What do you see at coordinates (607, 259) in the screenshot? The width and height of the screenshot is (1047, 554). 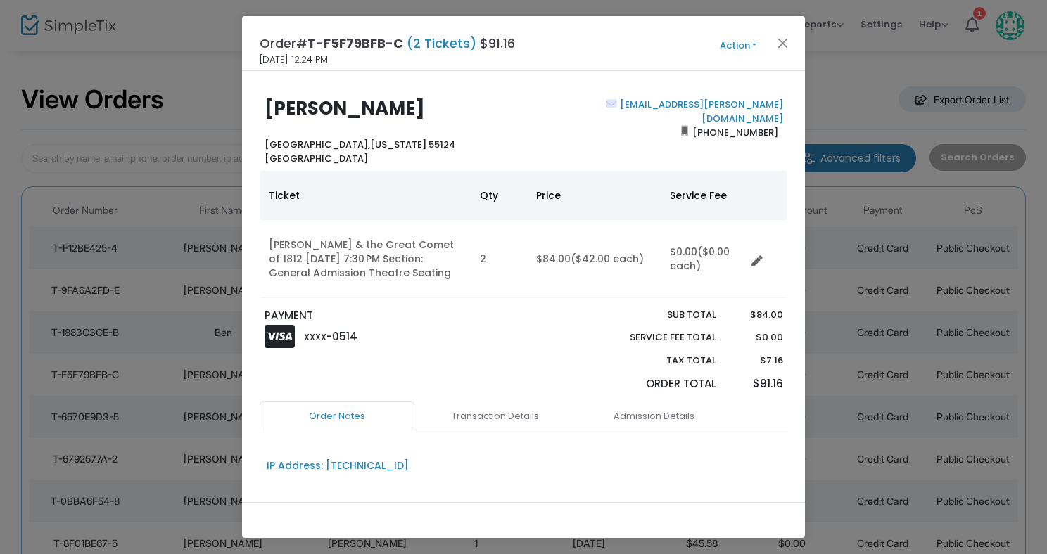 I see `span: ($42.00 each)` at bounding box center [607, 259].